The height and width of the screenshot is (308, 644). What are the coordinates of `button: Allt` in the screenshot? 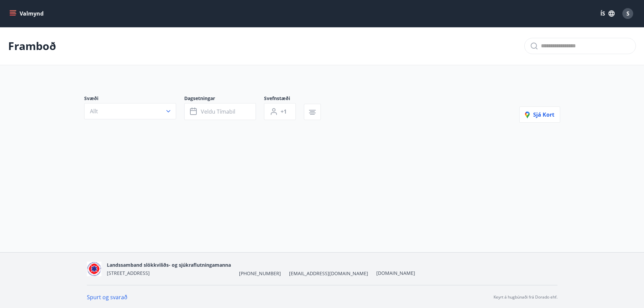 It's located at (130, 111).